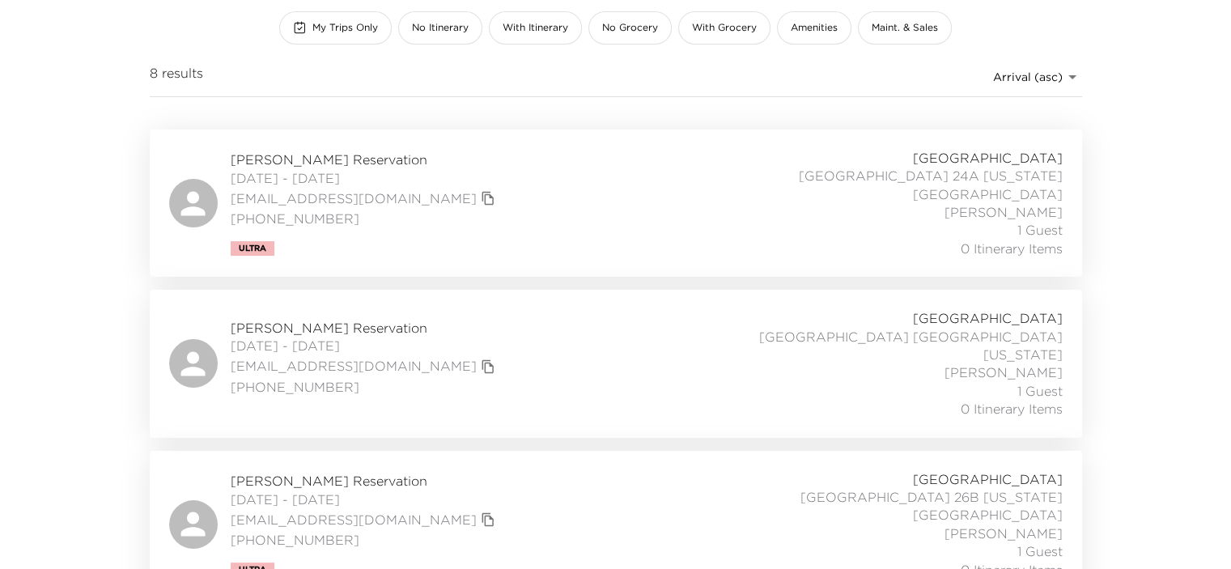  What do you see at coordinates (724, 28) in the screenshot?
I see `button: With Grocery` at bounding box center [724, 28].